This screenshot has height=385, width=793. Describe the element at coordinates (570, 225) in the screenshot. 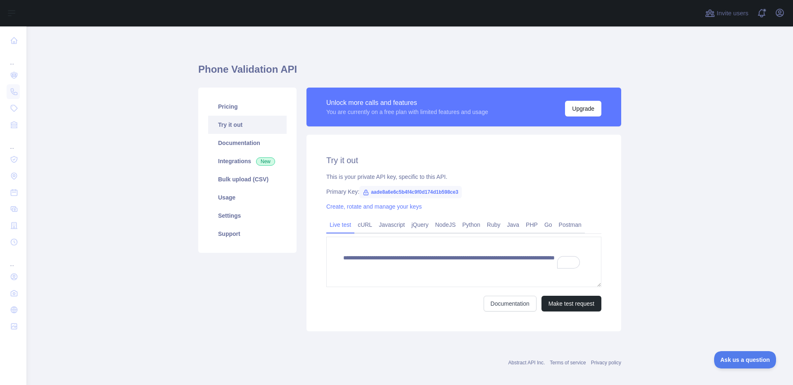

I see `a: Postman` at that location.